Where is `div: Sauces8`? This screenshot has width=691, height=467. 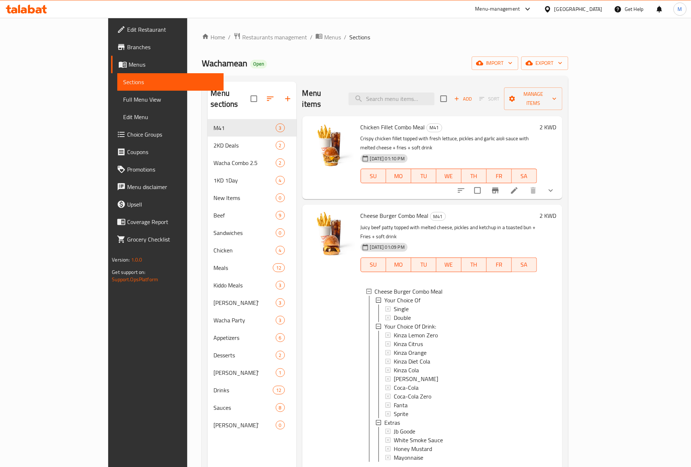
div: Sauces8 is located at coordinates (252, 407).